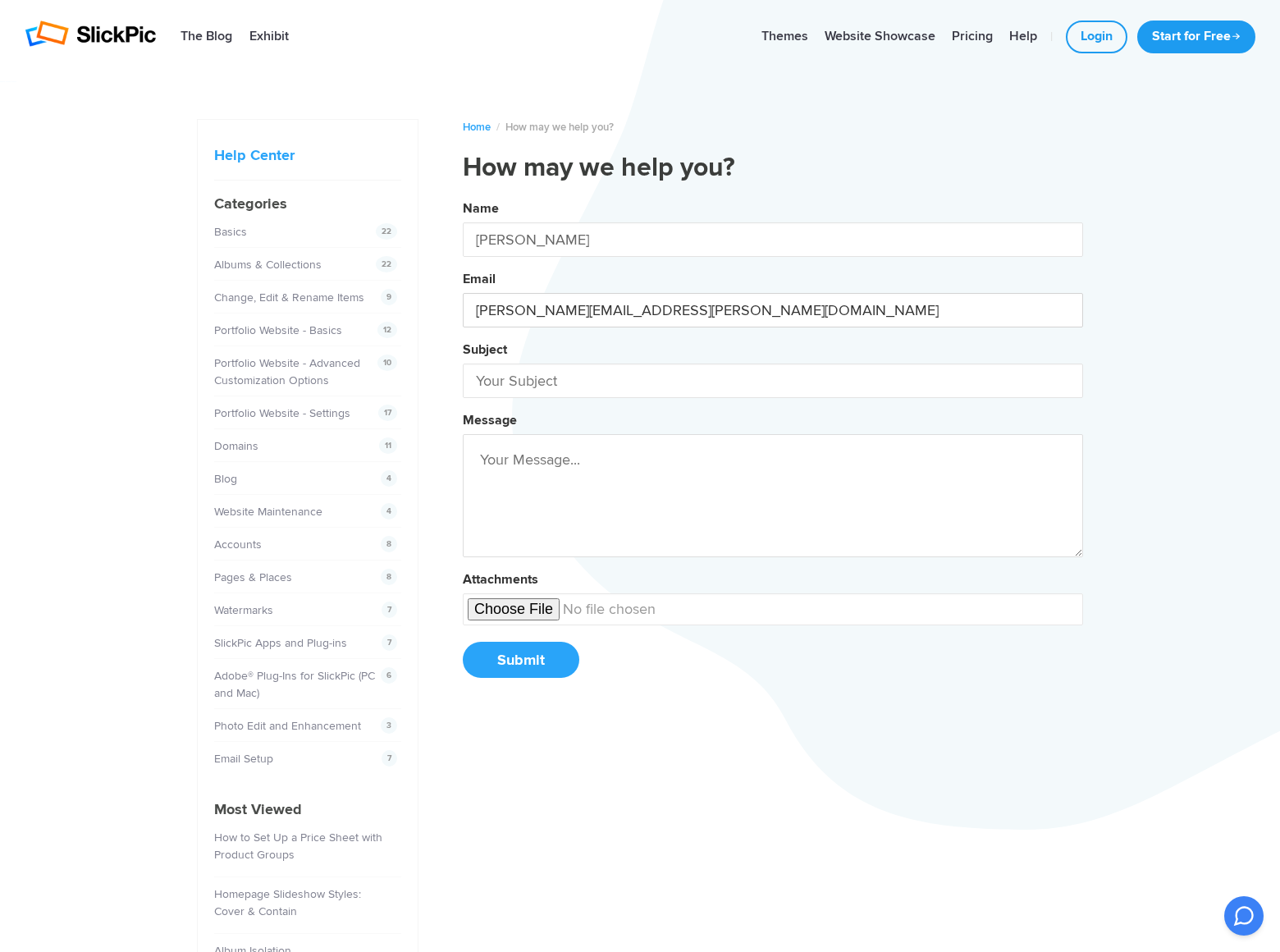 The image size is (1280, 952). Describe the element at coordinates (237, 446) in the screenshot. I see `a: Domains` at that location.